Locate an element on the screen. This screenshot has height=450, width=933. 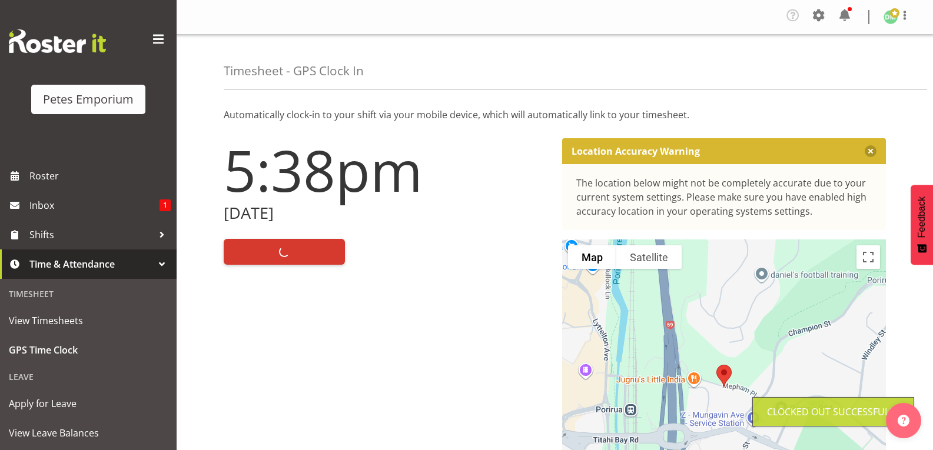
div: Timesheet is located at coordinates (88, 294).